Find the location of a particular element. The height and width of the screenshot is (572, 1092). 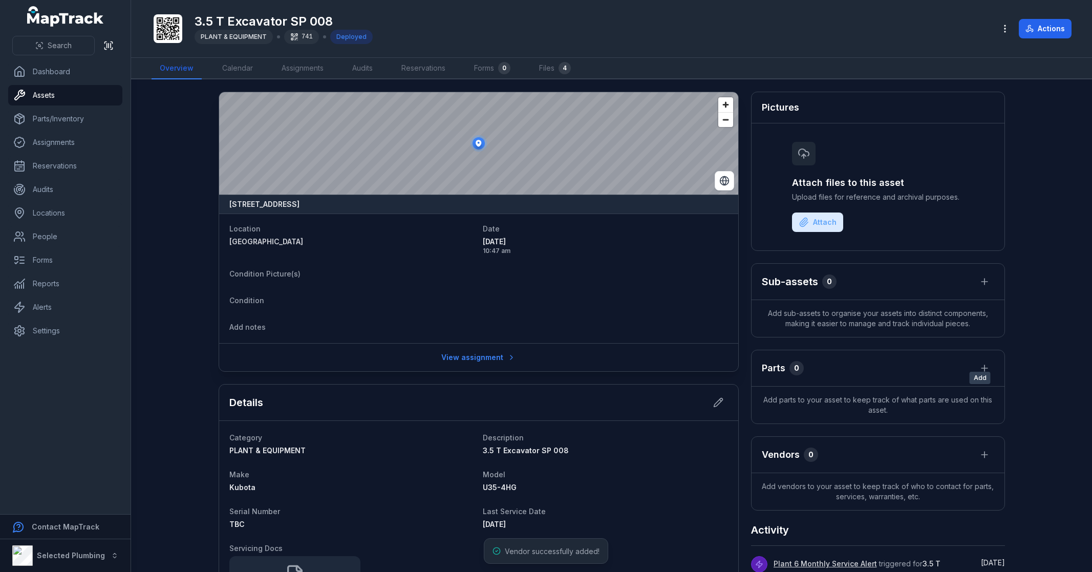

div: 741 is located at coordinates (302, 37).